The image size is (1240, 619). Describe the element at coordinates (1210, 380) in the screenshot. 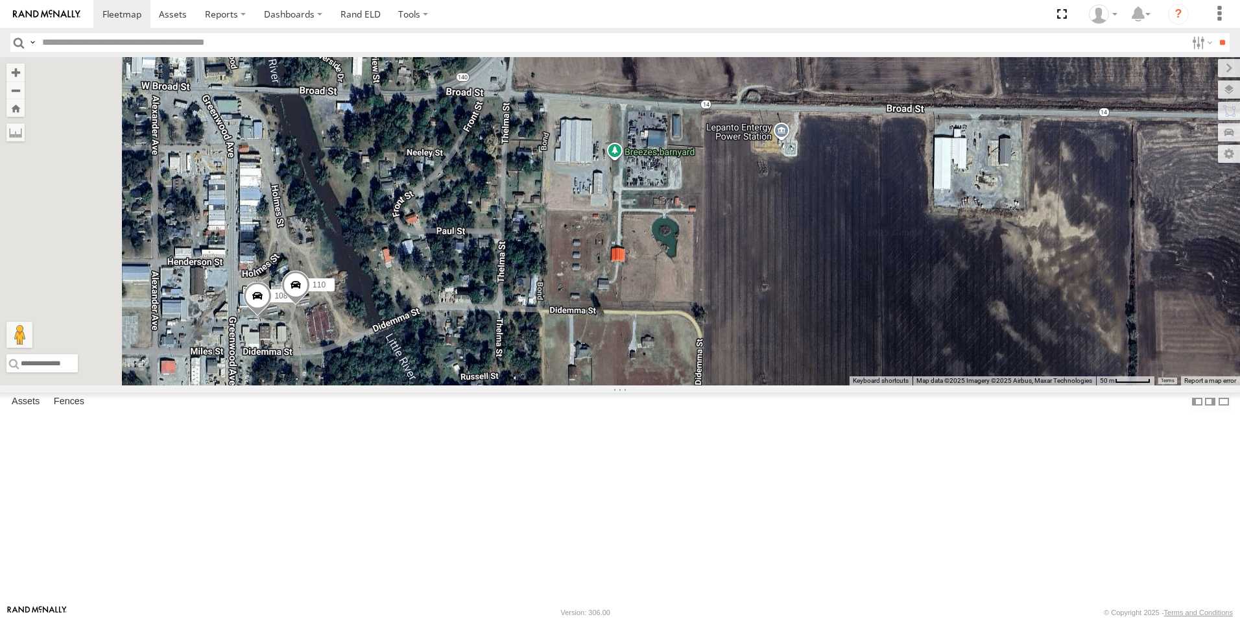

I see `a: Report a map error` at that location.